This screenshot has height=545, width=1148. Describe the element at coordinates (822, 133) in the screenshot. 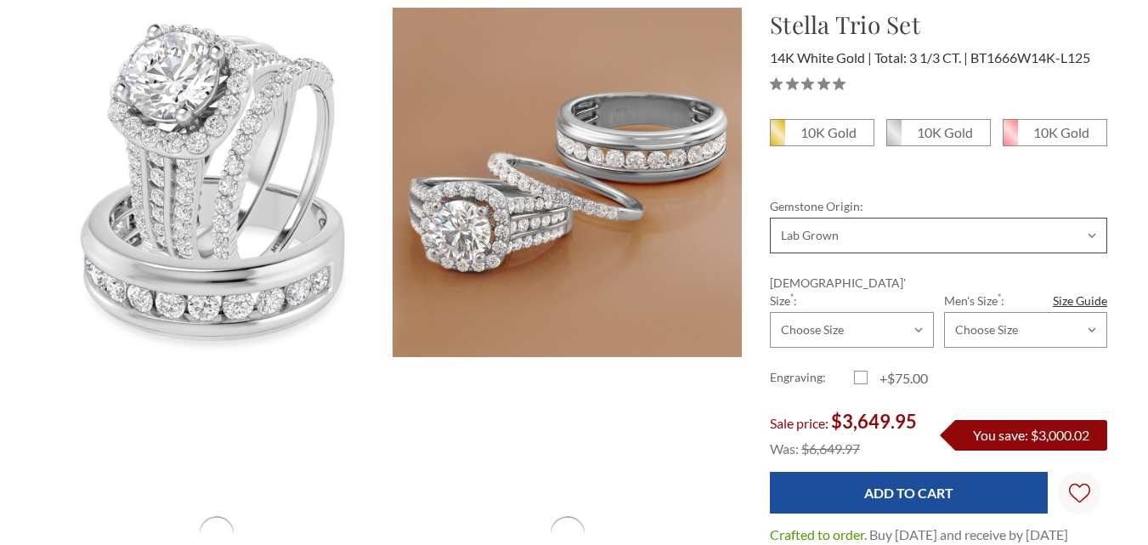

I see `span: 10K Yellow Gold` at that location.